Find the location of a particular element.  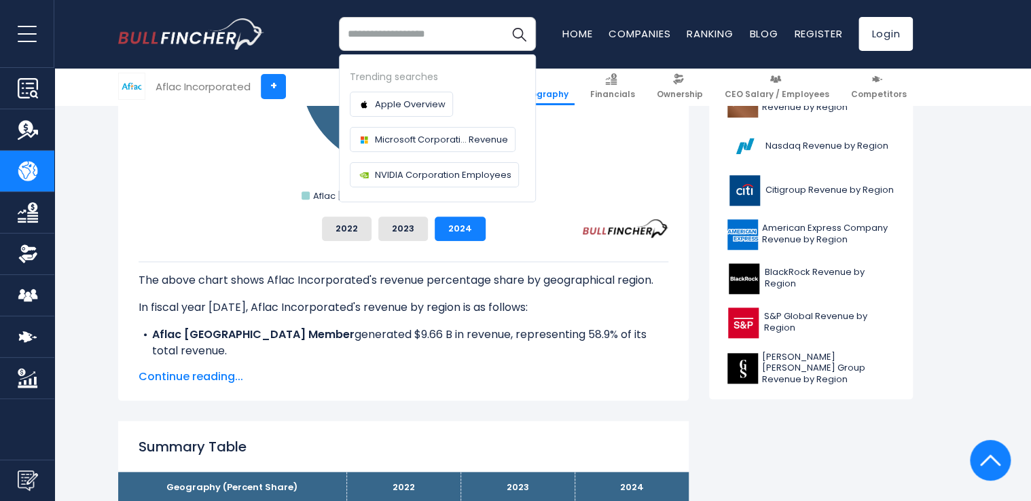

img: GS logo is located at coordinates (742, 368).